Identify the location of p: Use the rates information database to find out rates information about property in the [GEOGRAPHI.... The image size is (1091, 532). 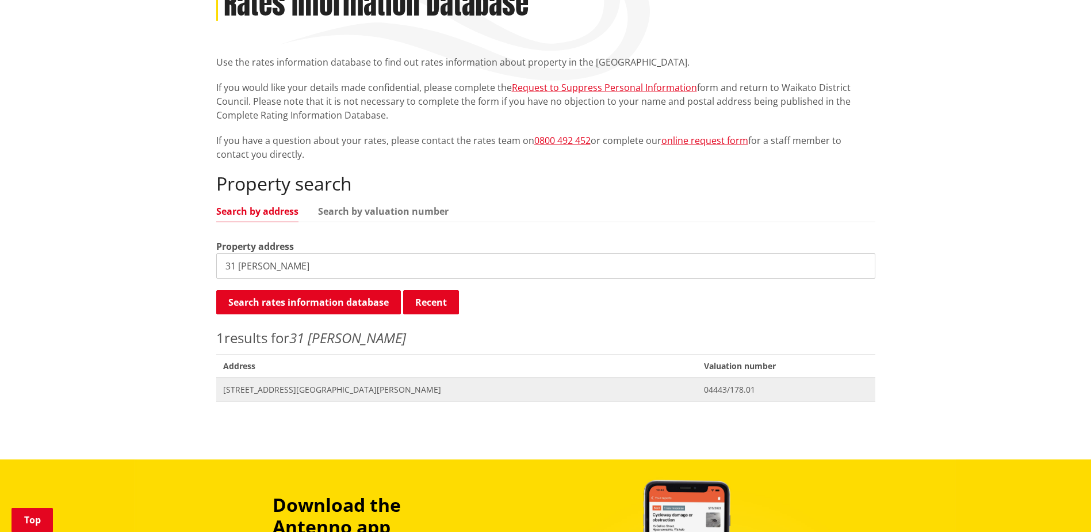
(546, 62).